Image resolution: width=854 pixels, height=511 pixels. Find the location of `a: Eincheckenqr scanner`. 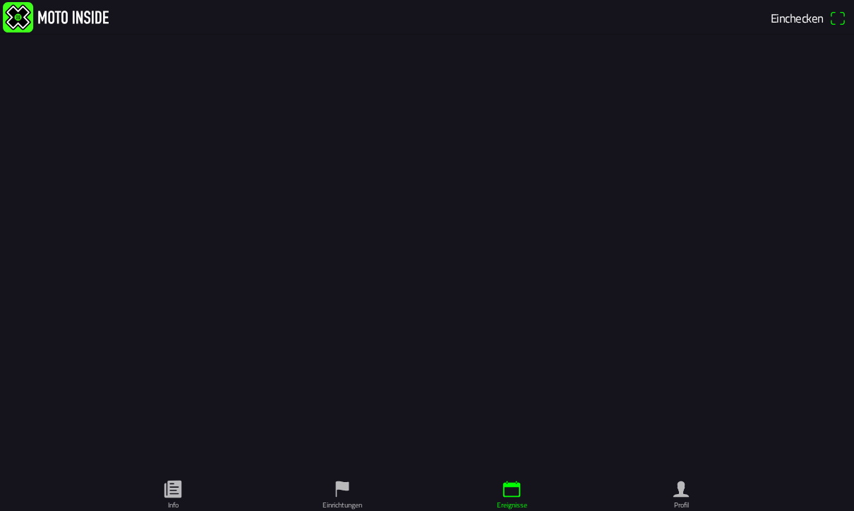

a: Eincheckenqr scanner is located at coordinates (808, 18).